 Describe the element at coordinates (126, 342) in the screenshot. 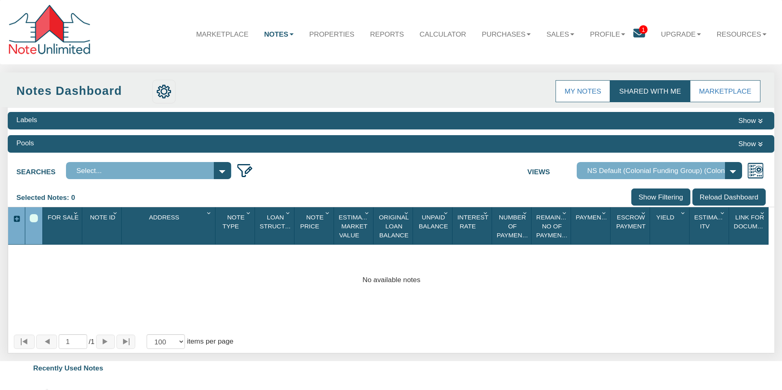

I see `button: Page to last` at that location.